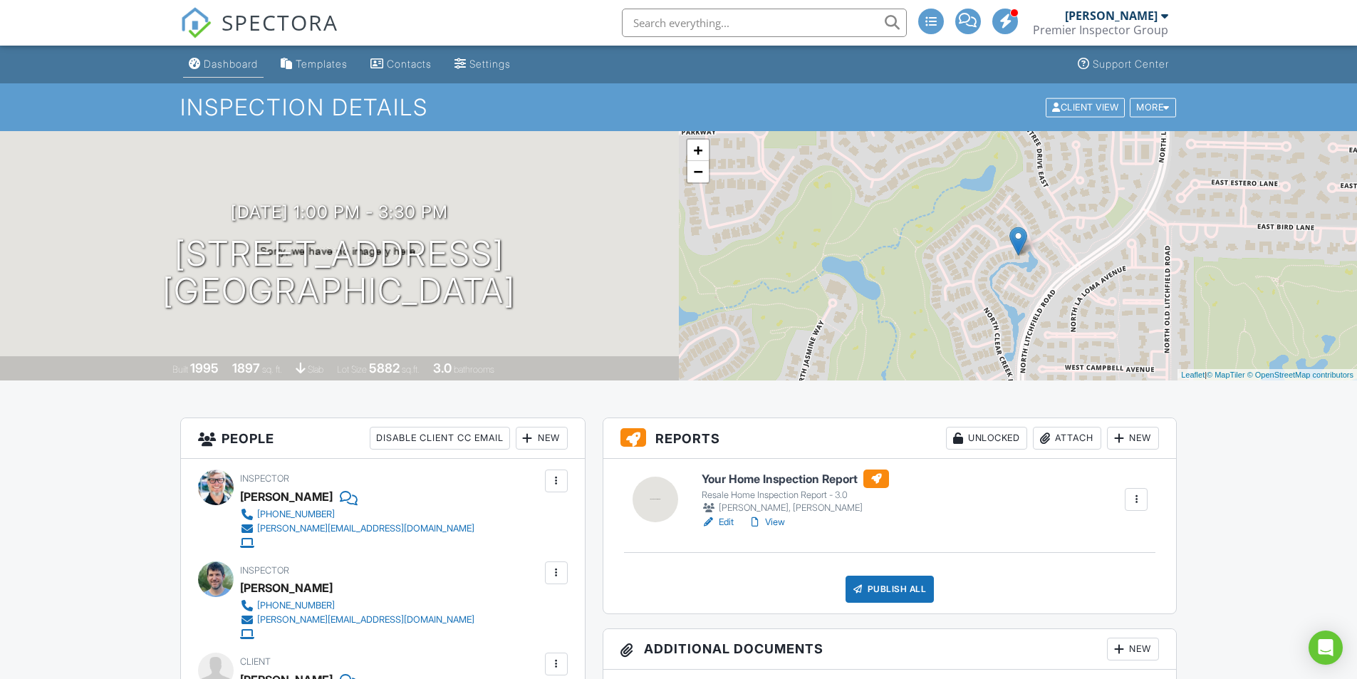  What do you see at coordinates (383, 438) in the screenshot?
I see `h3: People` at bounding box center [383, 438].